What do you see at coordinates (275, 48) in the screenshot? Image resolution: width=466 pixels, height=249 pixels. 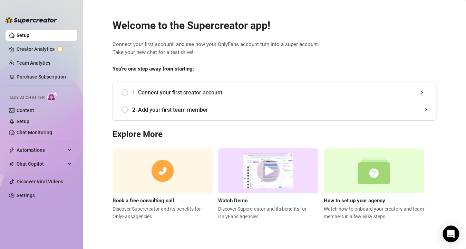 I see `span: Connect your first account, and see how your OnlyFans account turn into a super account. Take you...` at bounding box center [275, 48].